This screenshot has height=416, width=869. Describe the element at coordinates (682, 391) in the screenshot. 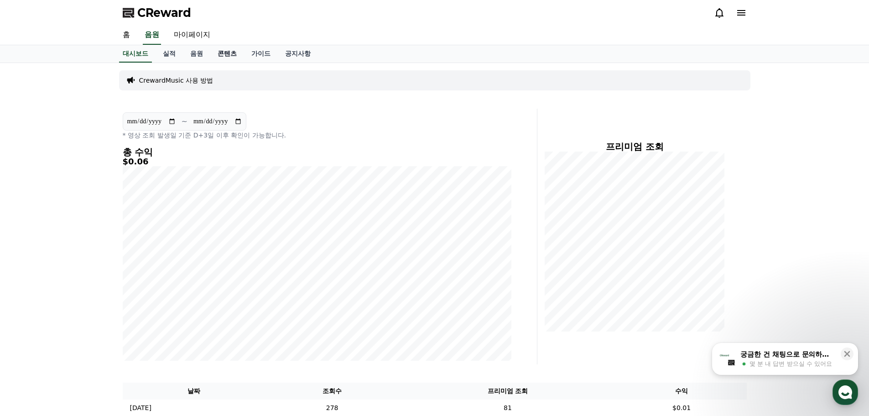

I see `th: 수익` at that location.